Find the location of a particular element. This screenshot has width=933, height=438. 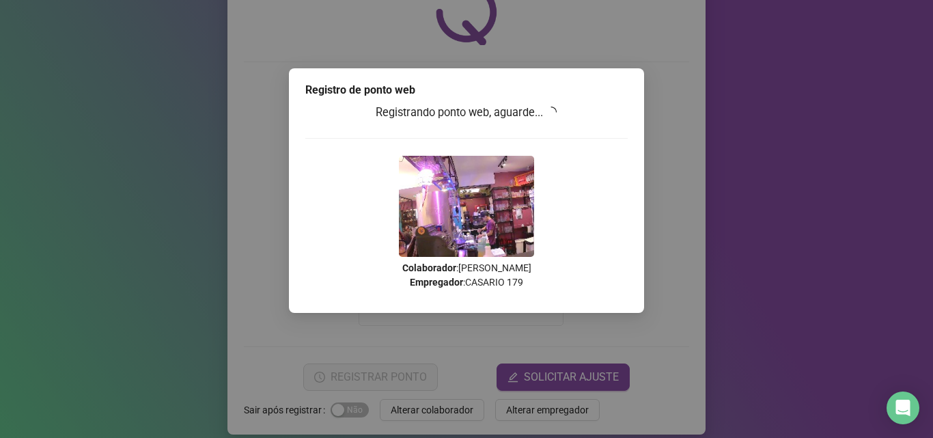

strong: Colaborador is located at coordinates (429, 268).